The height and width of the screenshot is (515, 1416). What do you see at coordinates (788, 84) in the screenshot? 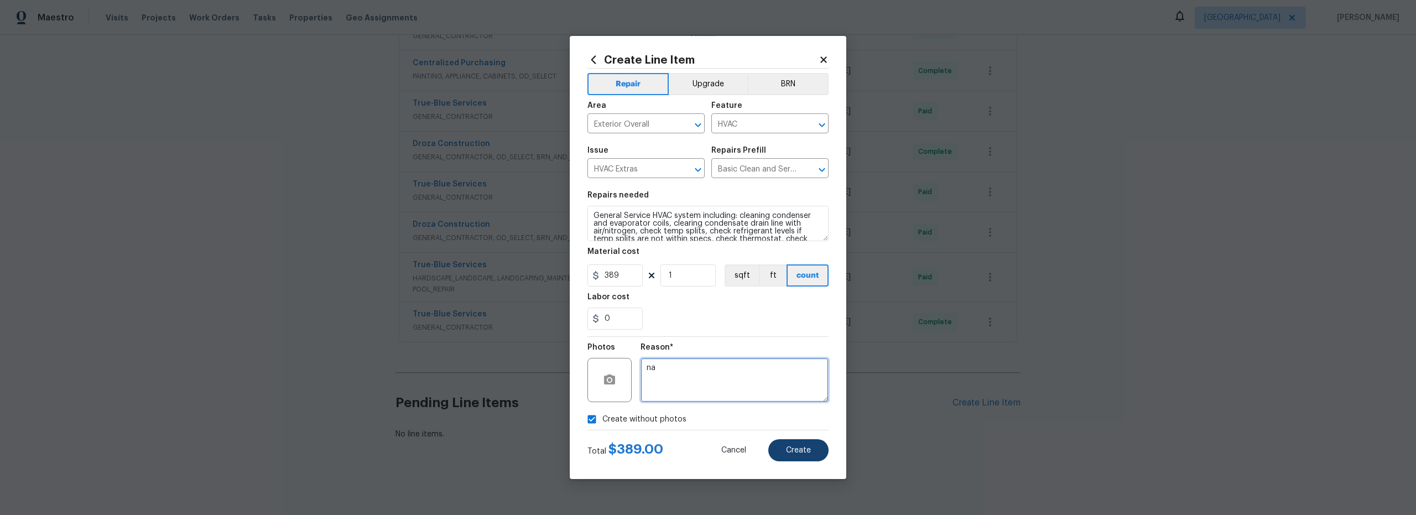
I see `button: BRN` at bounding box center [788, 84].